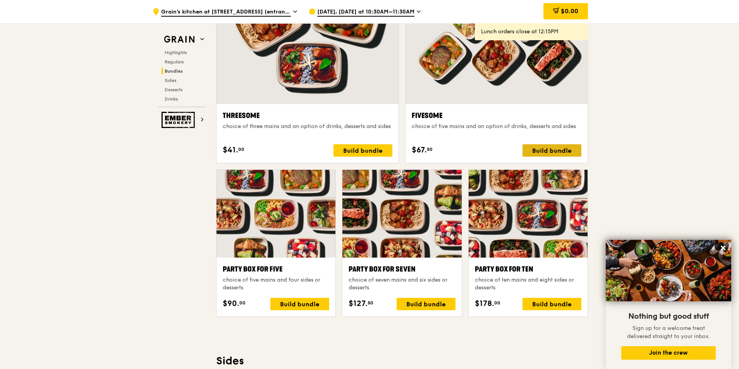  Describe the element at coordinates (528, 284) in the screenshot. I see `div: choice of ten mains and eight sides or desserts` at that location.